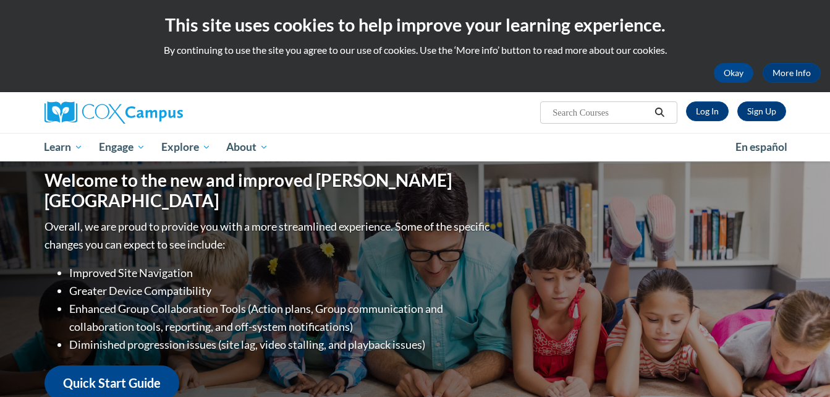 The image size is (830, 397). Describe the element at coordinates (280, 272) in the screenshot. I see `li: Improved Site Navigation` at that location.